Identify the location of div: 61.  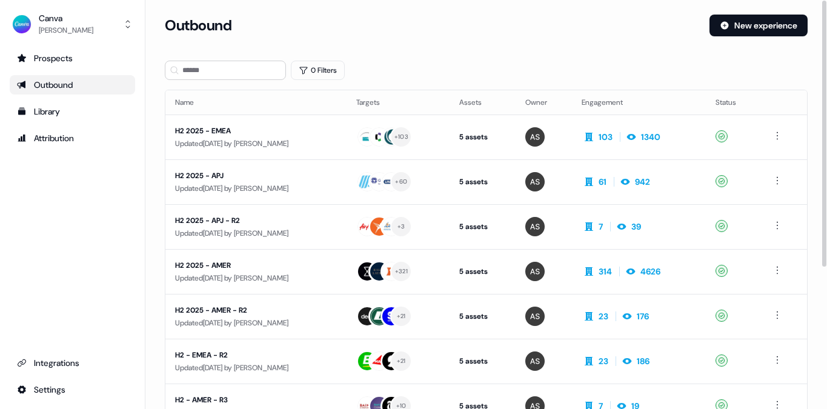
(602, 182).